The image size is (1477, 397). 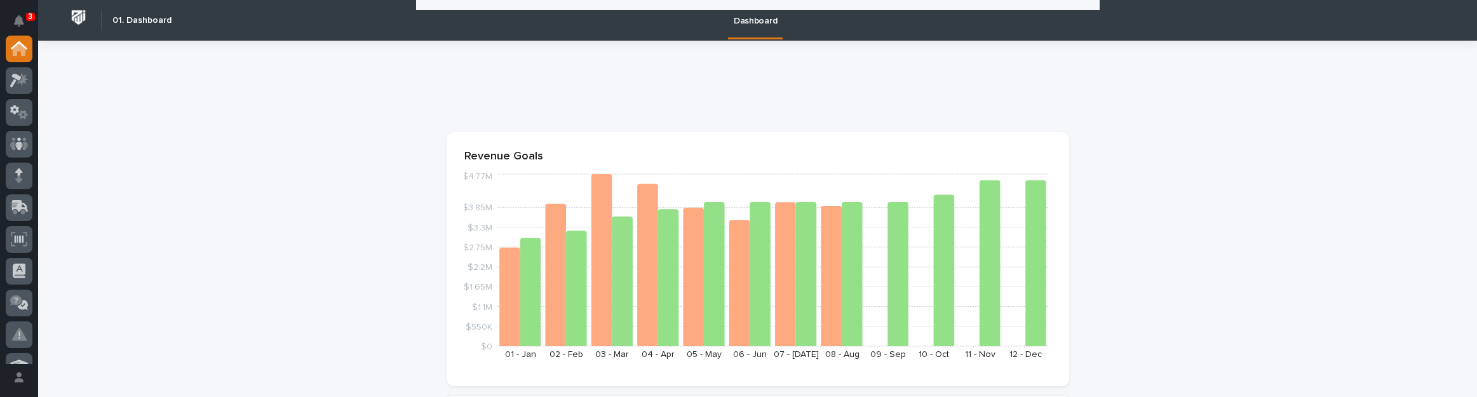 What do you see at coordinates (612, 355) in the screenshot?
I see `text: 03 - Mar` at bounding box center [612, 355].